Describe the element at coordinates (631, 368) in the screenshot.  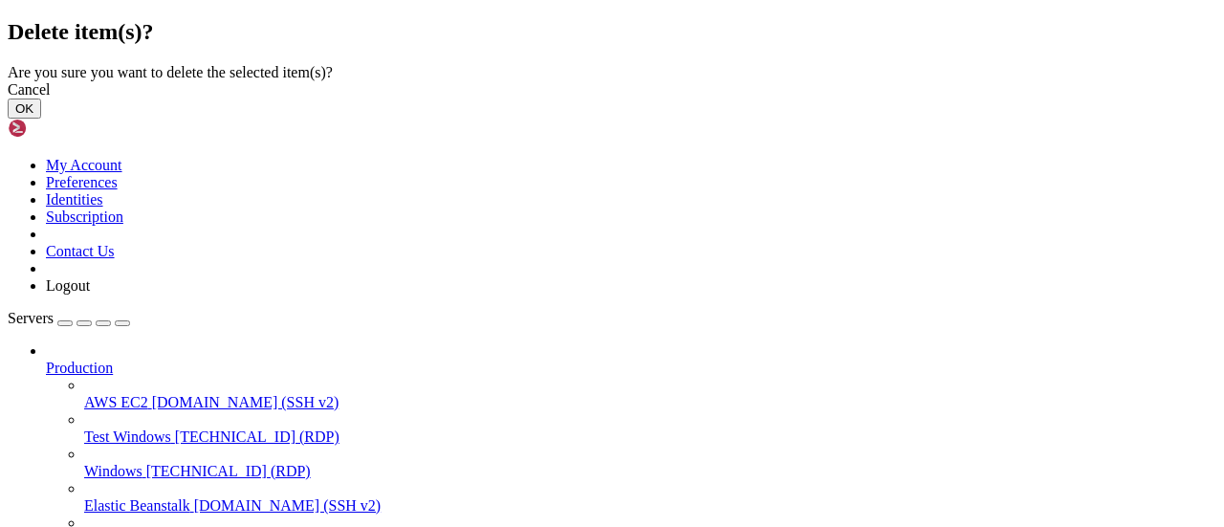
I see `a: Production` at that location.